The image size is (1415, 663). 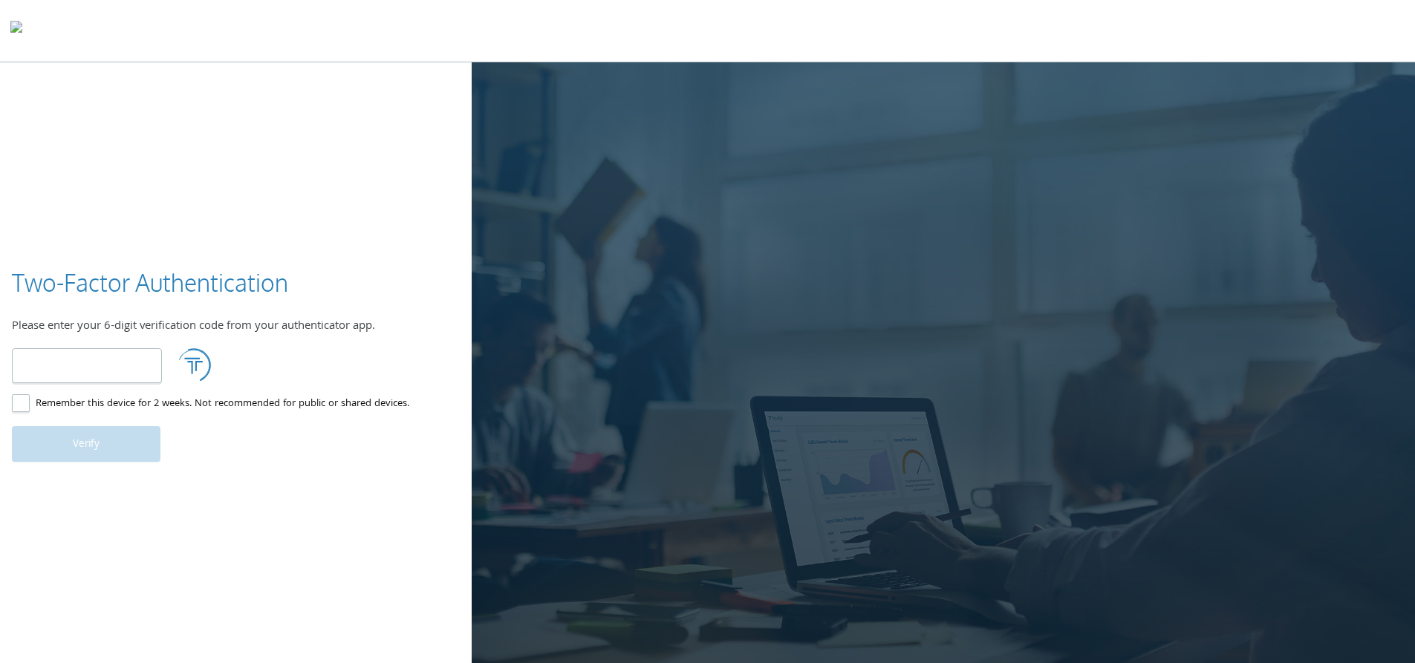 What do you see at coordinates (210, 404) in the screenshot?
I see `label: Remember this device for 2 weeks. Not recommended for public or shared devices.` at bounding box center [210, 404].